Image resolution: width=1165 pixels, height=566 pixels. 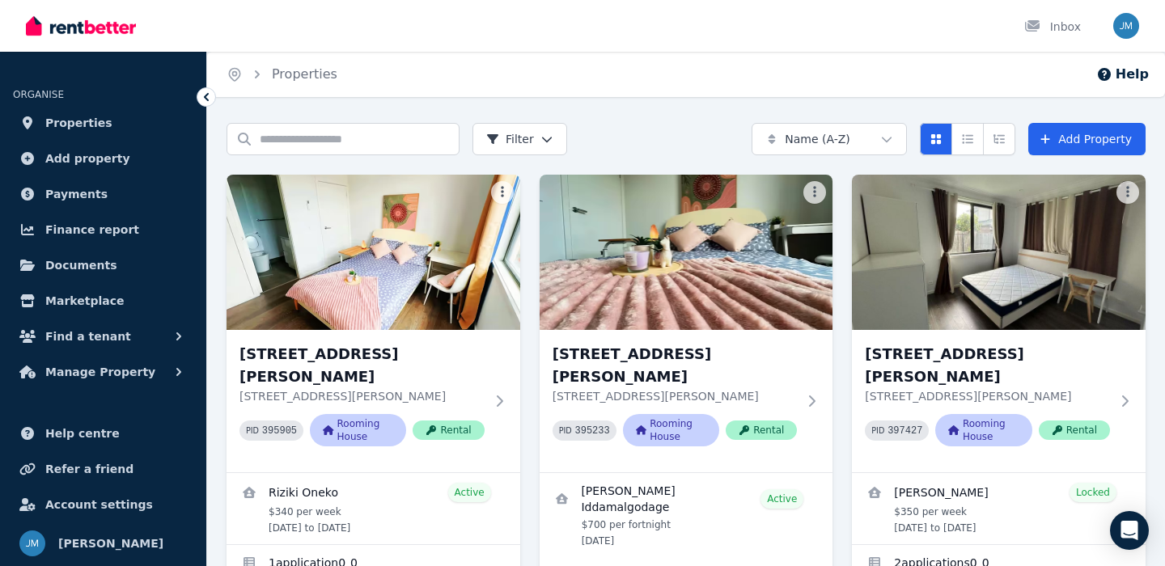 What do you see at coordinates (38, 95) in the screenshot?
I see `span: ORGANISE` at bounding box center [38, 95].